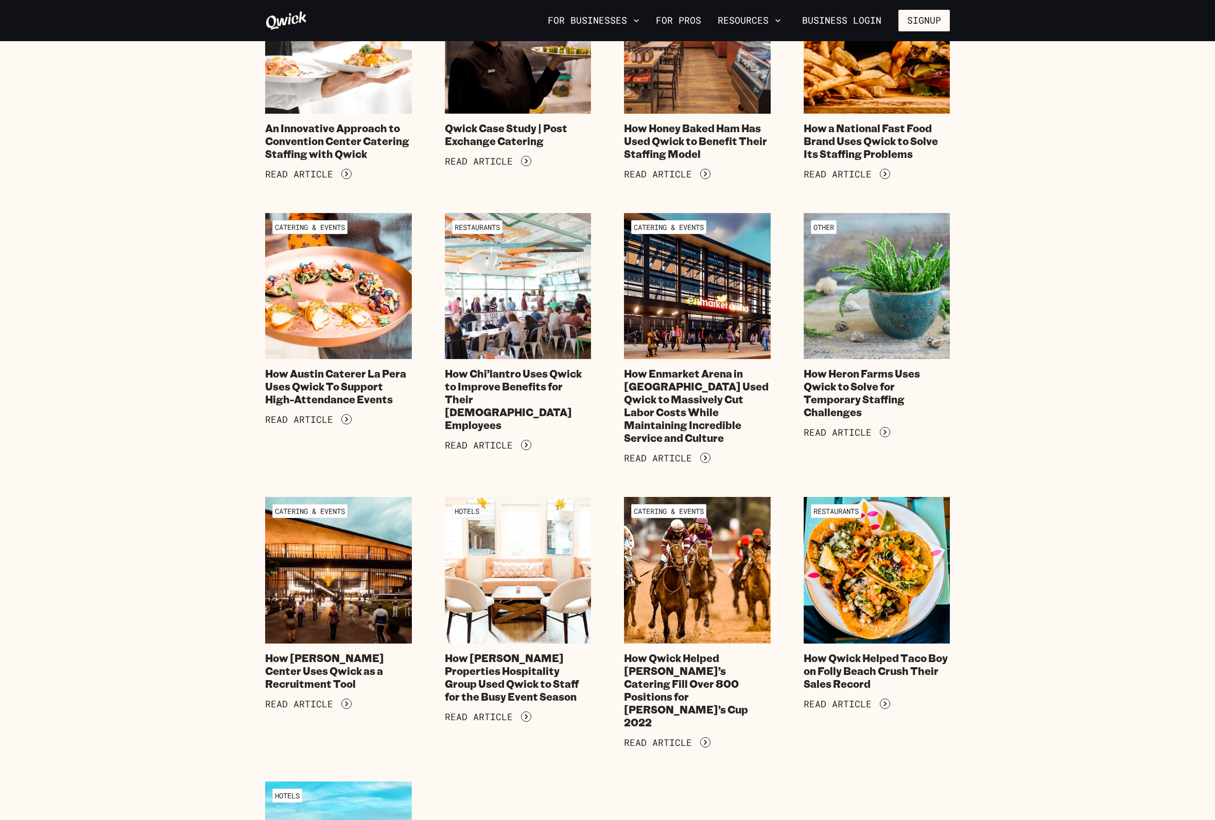  Describe the element at coordinates (678, 21) in the screenshot. I see `a: For Pros` at that location.